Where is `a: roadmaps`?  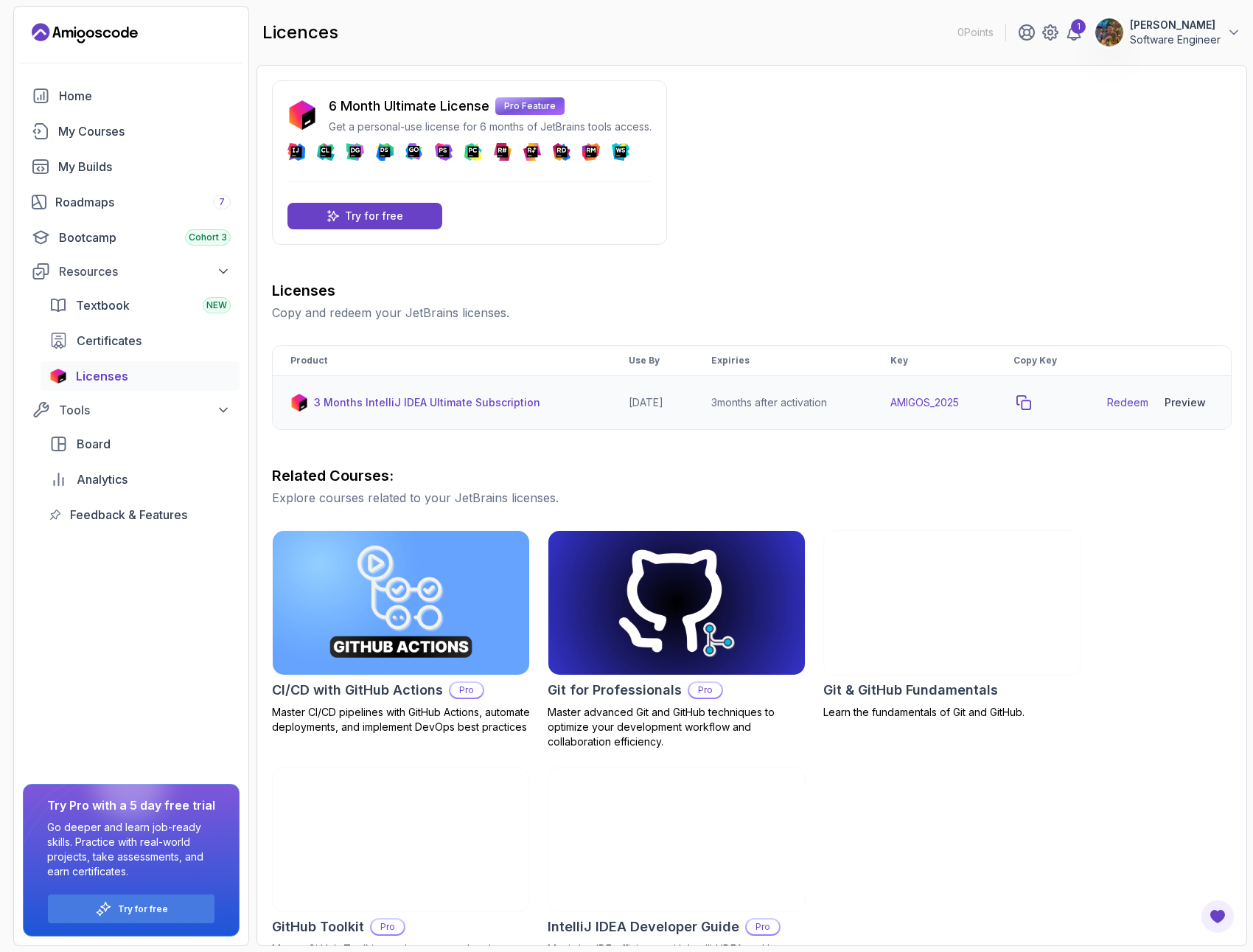 a: roadmaps is located at coordinates (131, 202).